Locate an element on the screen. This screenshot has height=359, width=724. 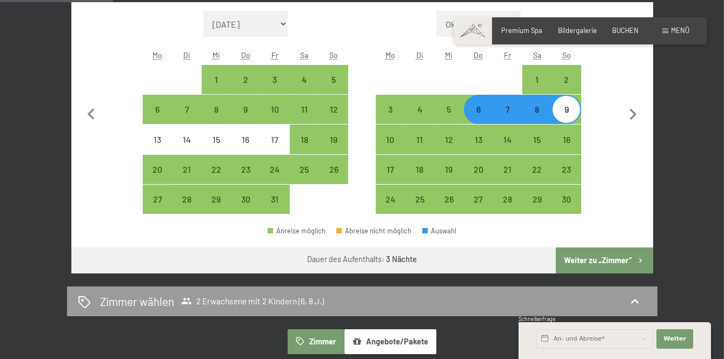
div: Fri Oct 31 2025 is located at coordinates (275, 199).